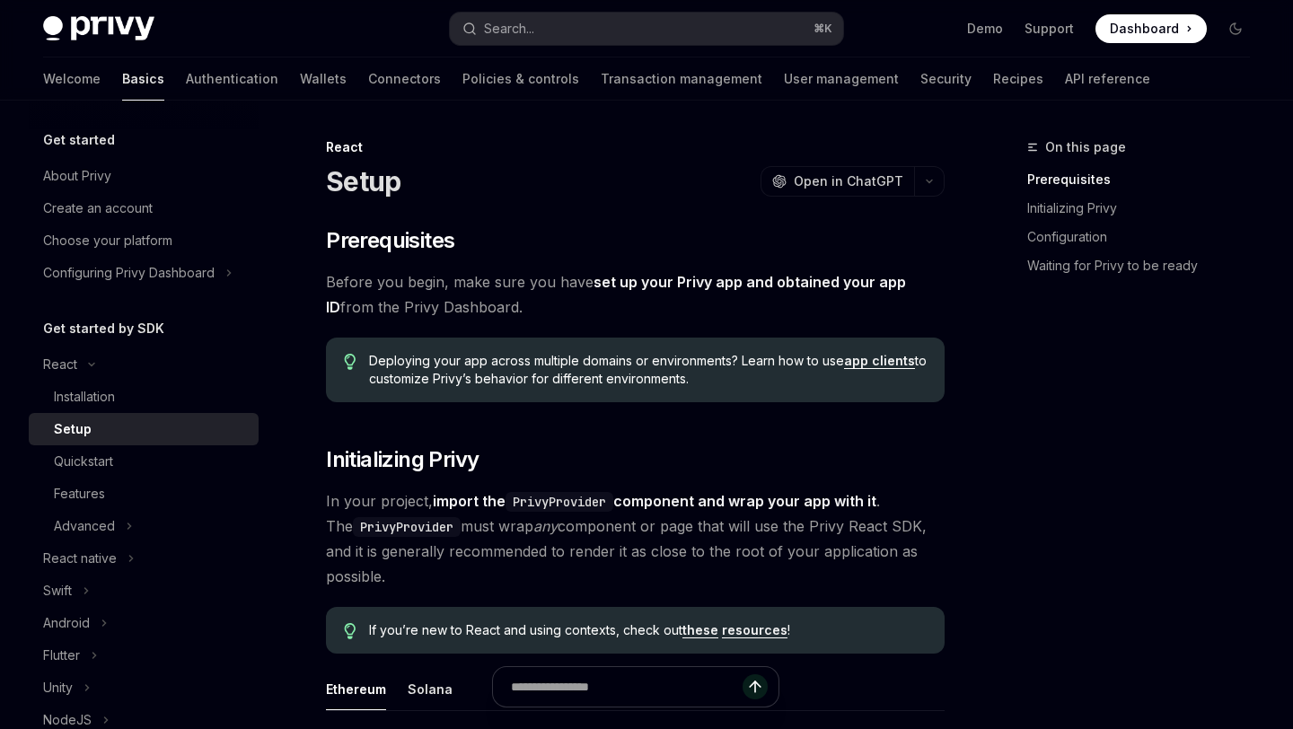 Image resolution: width=1293 pixels, height=729 pixels. I want to click on em: any, so click(545, 526).